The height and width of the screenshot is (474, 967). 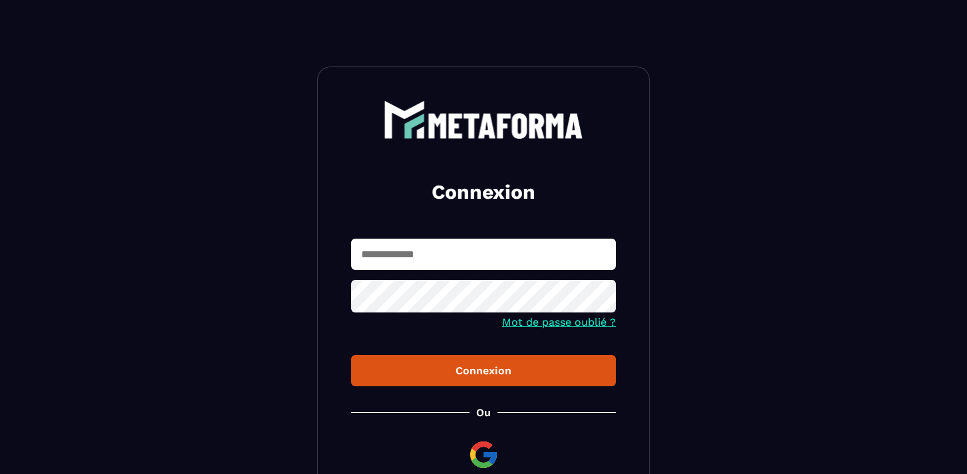 What do you see at coordinates (483, 370) in the screenshot?
I see `button: Connexion` at bounding box center [483, 370].